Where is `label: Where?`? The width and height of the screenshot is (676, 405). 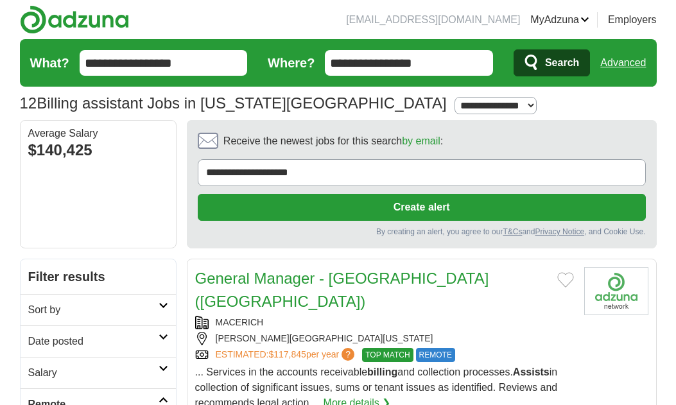 label: Where? is located at coordinates (291, 63).